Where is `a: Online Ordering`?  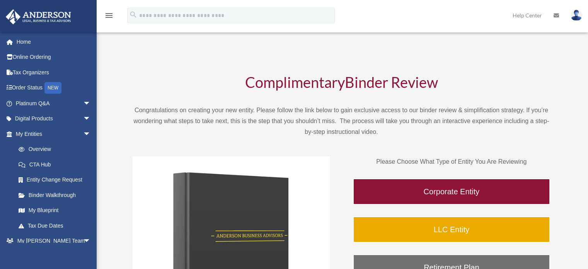
a: Online Ordering is located at coordinates (54, 57).